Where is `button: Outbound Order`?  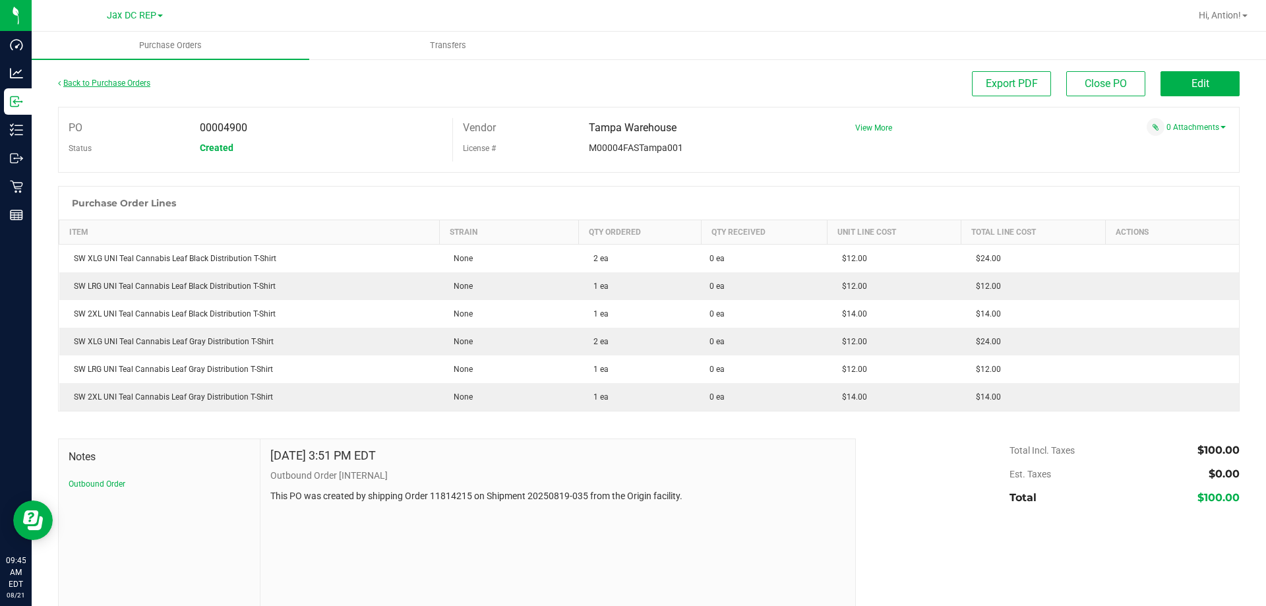
button: Outbound Order is located at coordinates (97, 484).